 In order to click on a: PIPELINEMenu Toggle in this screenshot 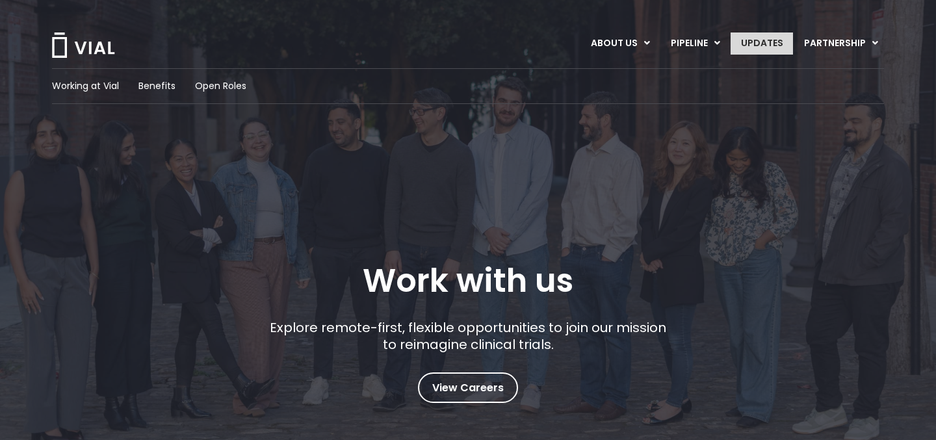, I will do `click(695, 44)`.